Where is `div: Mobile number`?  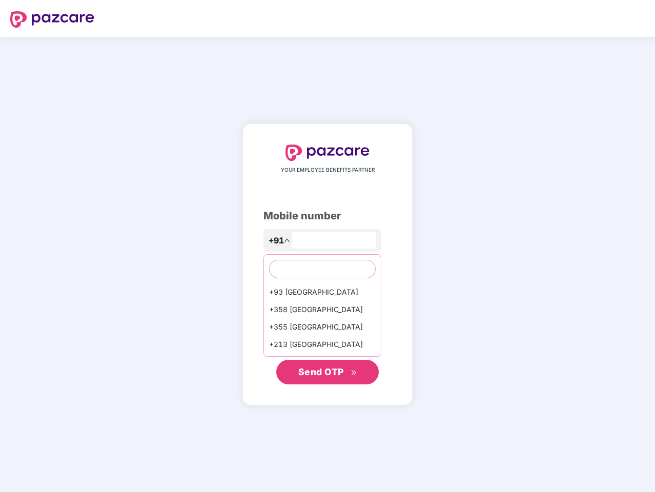 div: Mobile number is located at coordinates (327, 216).